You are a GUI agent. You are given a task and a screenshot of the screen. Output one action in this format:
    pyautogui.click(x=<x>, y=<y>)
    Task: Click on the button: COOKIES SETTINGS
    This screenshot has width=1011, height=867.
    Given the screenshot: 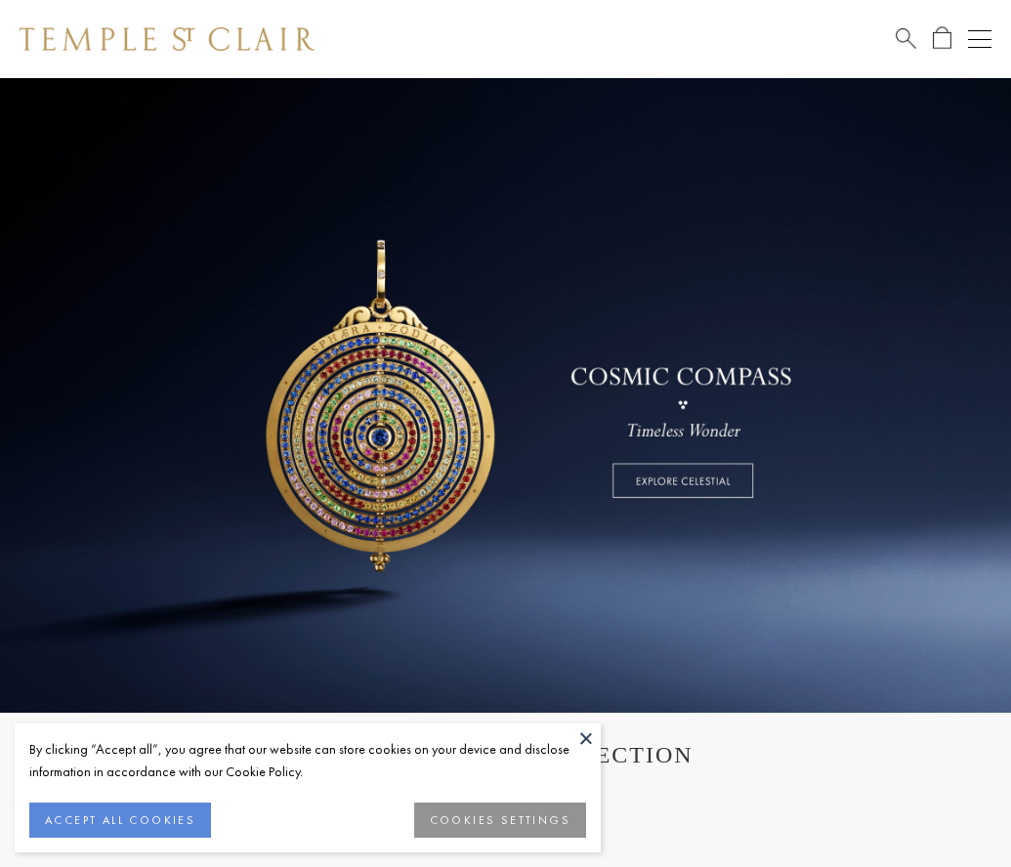 What is the action you would take?
    pyautogui.click(x=500, y=820)
    